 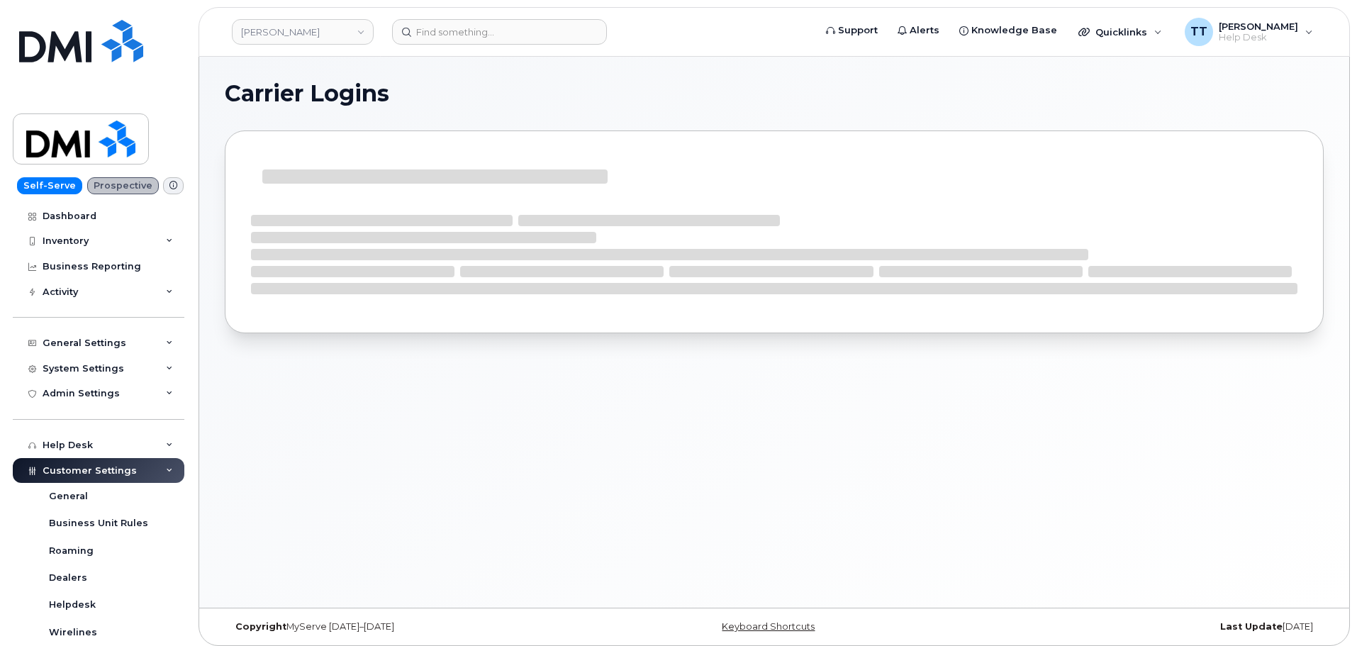 I want to click on strong: Copyright, so click(x=261, y=626).